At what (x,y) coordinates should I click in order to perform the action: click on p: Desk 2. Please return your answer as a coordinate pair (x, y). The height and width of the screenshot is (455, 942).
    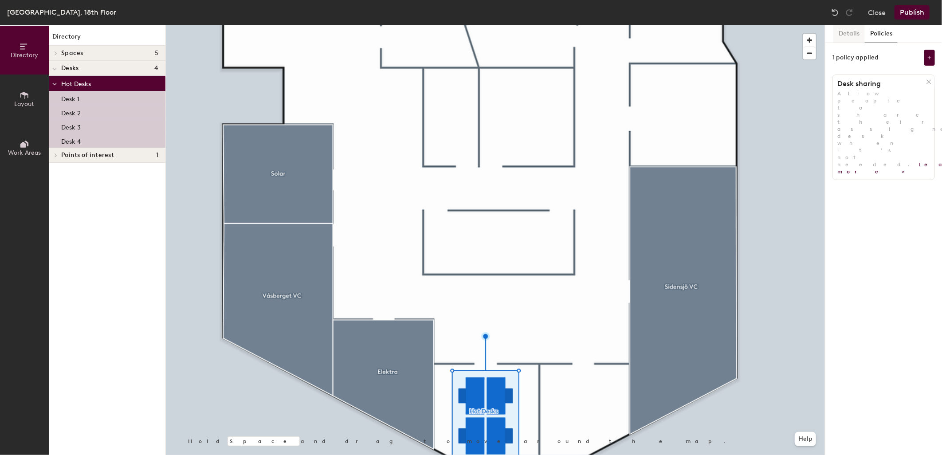
    Looking at the image, I should click on (71, 112).